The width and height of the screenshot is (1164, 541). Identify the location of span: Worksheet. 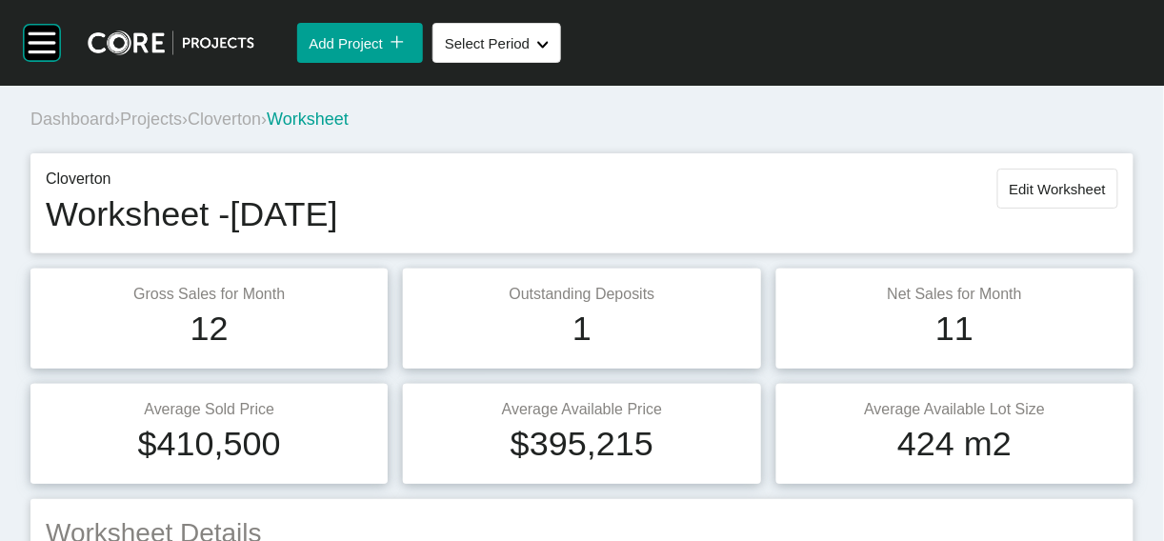
(308, 119).